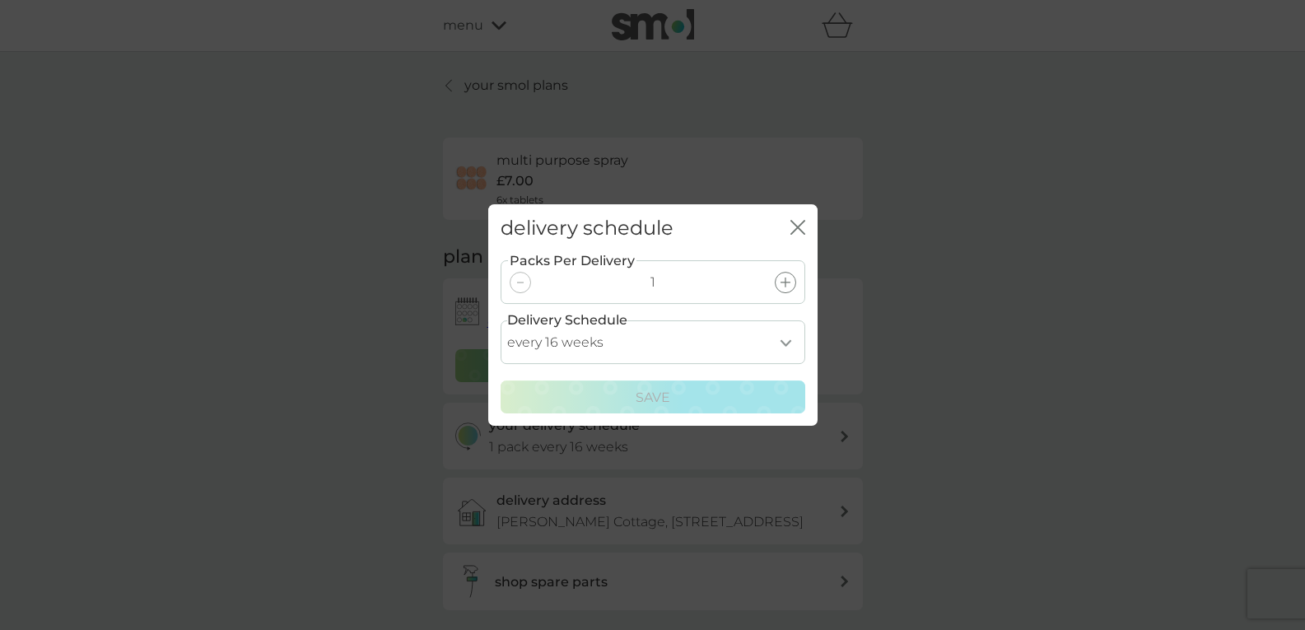 This screenshot has width=1305, height=630. I want to click on h2: delivery schedule, so click(587, 228).